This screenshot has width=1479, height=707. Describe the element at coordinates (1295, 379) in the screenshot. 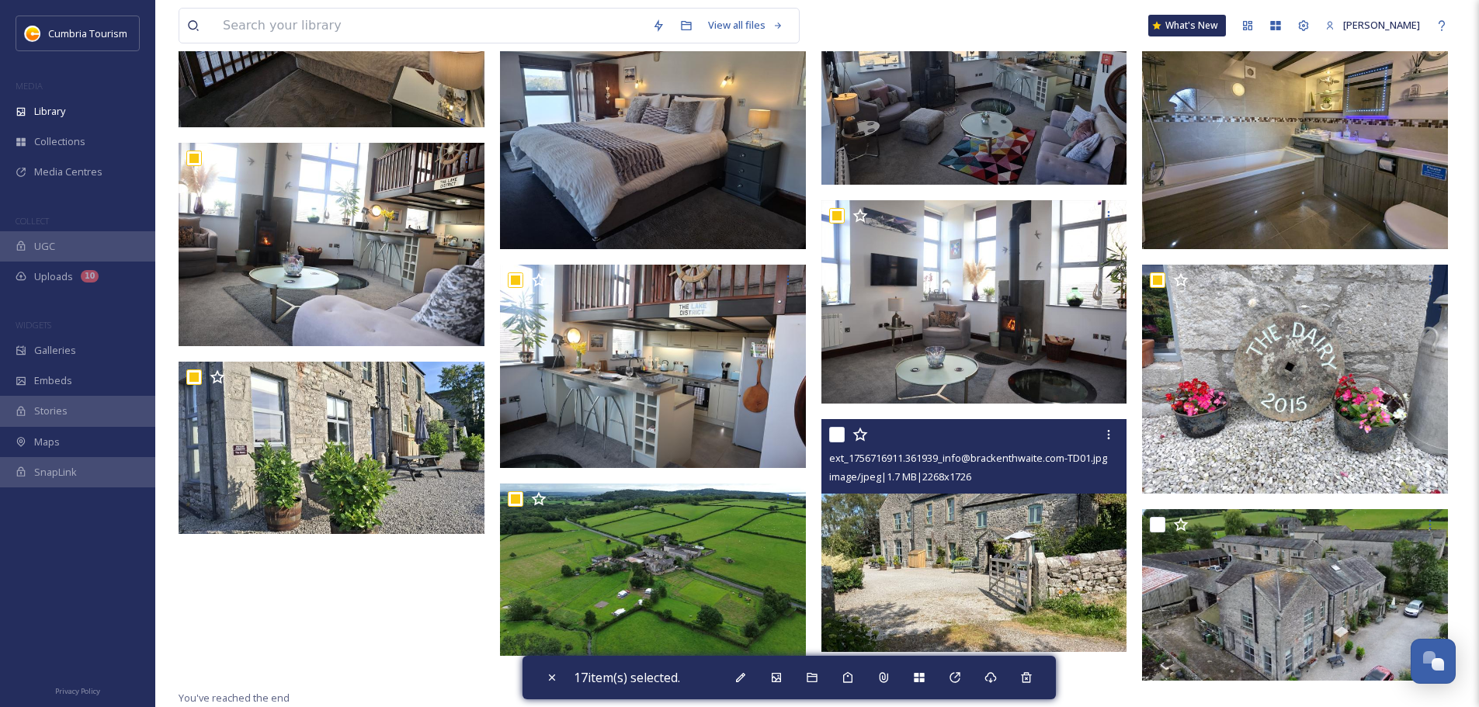

I see `img: ext_1756716911.631454_info@brackenthwaite.com-TD05.jpg` at that location.